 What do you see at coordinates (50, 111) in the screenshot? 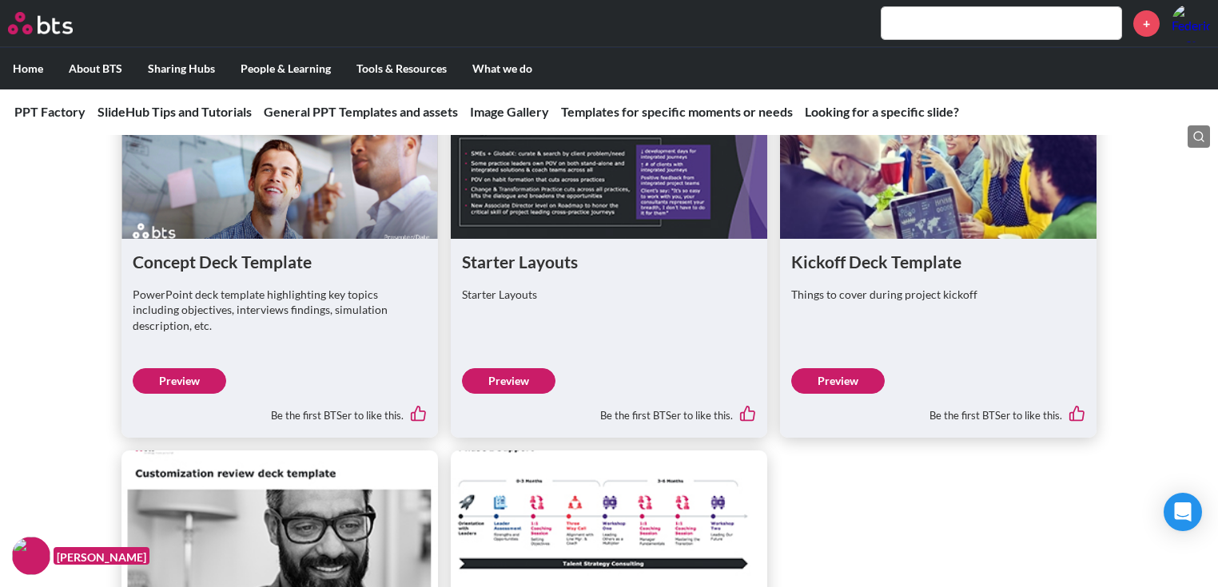
I see `a: PPT Factory` at bounding box center [50, 111].